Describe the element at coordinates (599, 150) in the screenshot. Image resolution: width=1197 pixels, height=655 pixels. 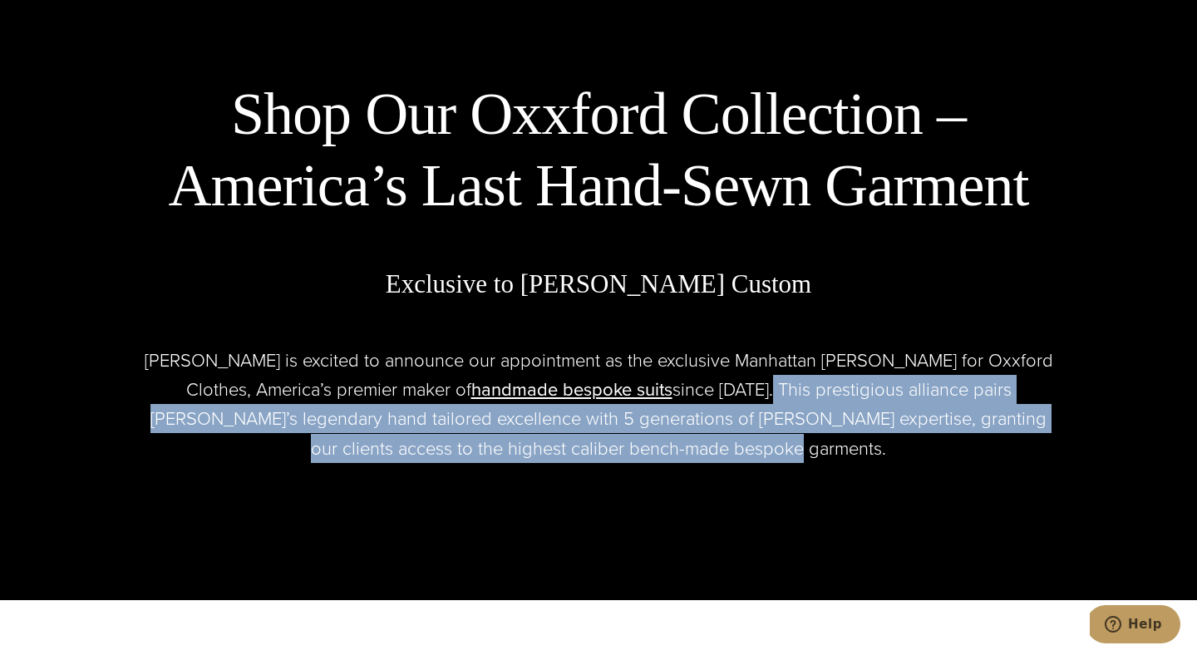
I see `h2: Shop Our Oxxford Collection – America’s Last Hand-Sewn Garment` at that location.